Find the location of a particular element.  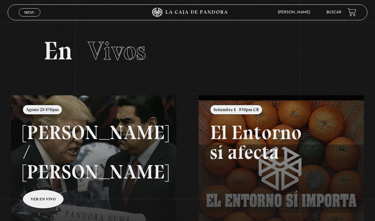

h2: En is located at coordinates (188, 51).